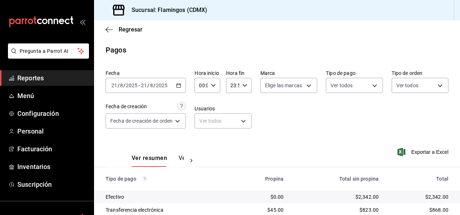 The image size is (460, 215). What do you see at coordinates (419, 73) in the screenshot?
I see `label: Tipo de orden` at bounding box center [419, 73].